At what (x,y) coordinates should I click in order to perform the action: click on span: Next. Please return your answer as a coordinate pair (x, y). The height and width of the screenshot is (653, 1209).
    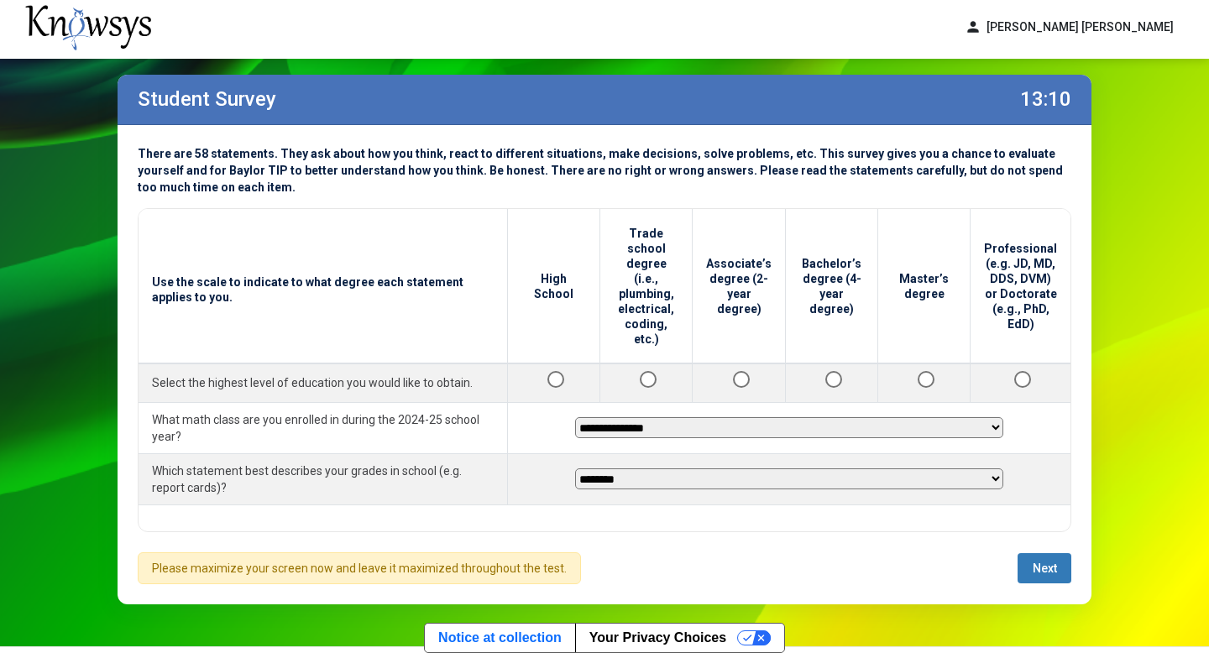
    Looking at the image, I should click on (1044, 568).